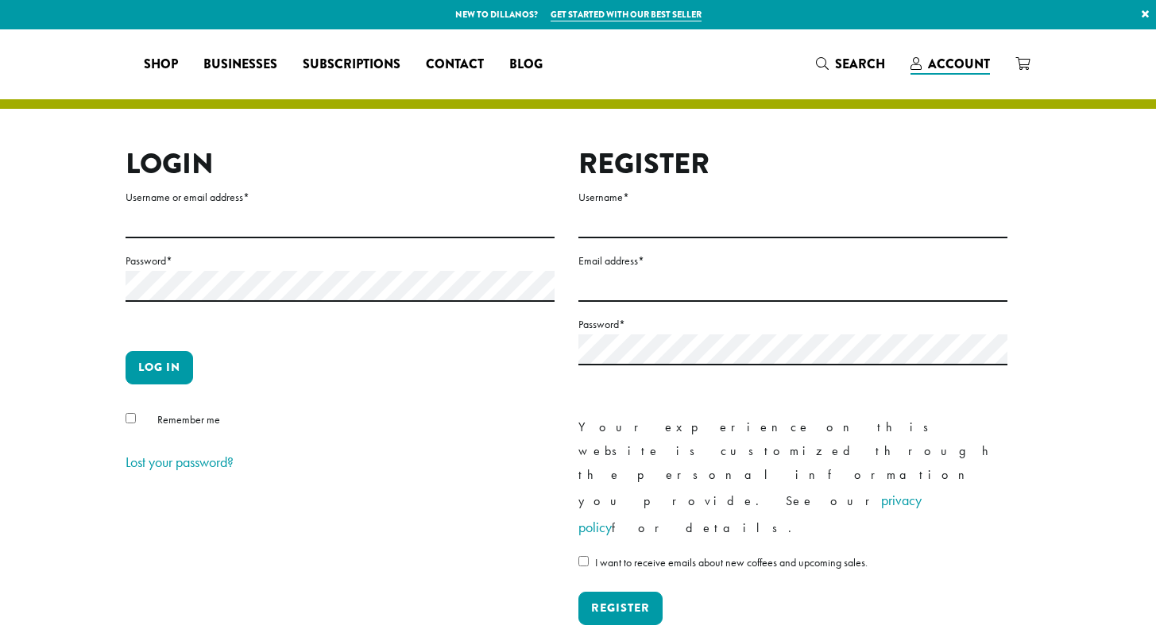 The height and width of the screenshot is (633, 1156). What do you see at coordinates (731, 562) in the screenshot?
I see `span: I want to receive emails about new coffees and upcoming sales.` at bounding box center [731, 562].